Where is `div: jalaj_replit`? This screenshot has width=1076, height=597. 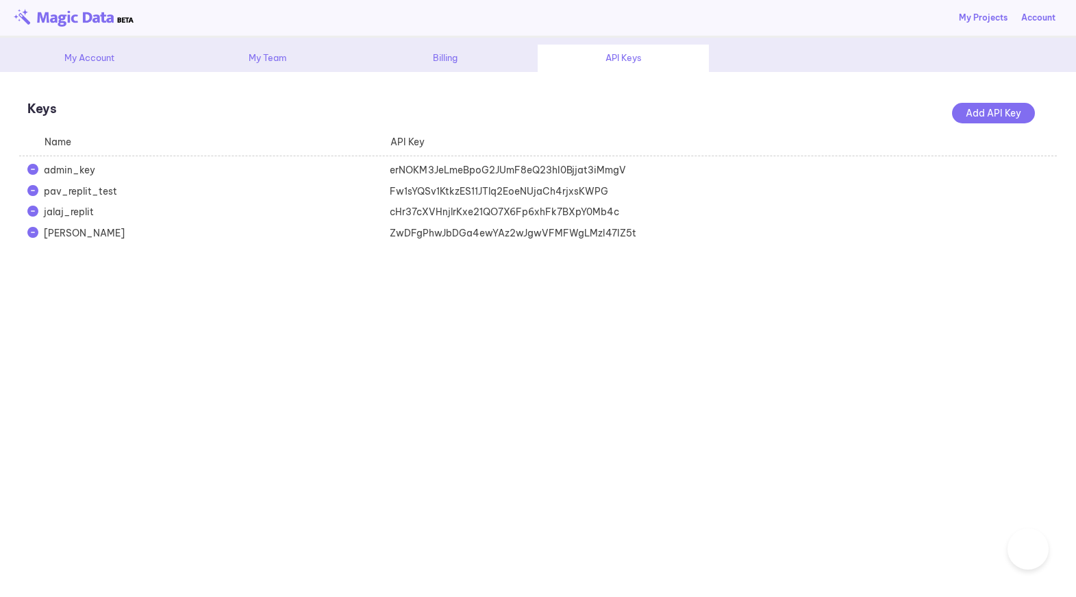 div: jalaj_replit is located at coordinates (208, 212).